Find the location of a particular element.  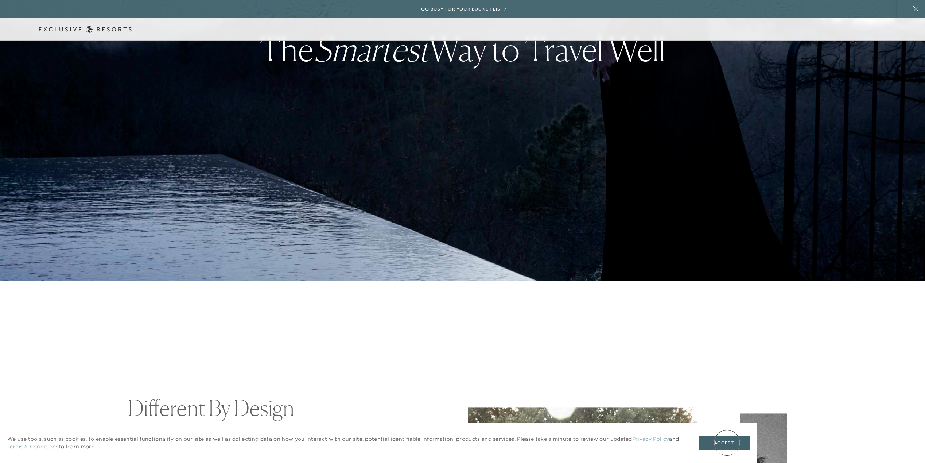

a: Privacy Policy is located at coordinates (651, 439).